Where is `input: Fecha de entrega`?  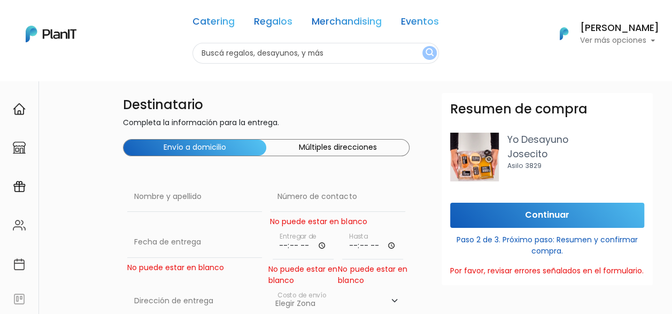
input: Fecha de entrega is located at coordinates (194, 242).